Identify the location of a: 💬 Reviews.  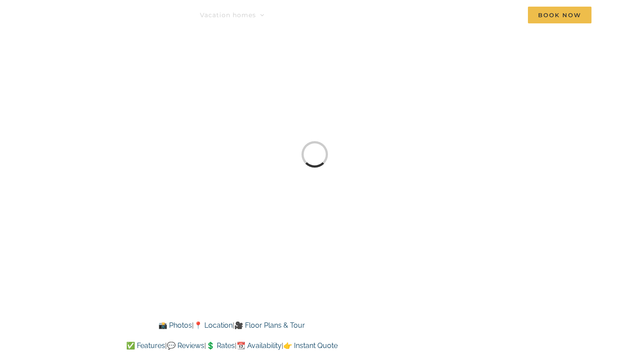
(185, 346).